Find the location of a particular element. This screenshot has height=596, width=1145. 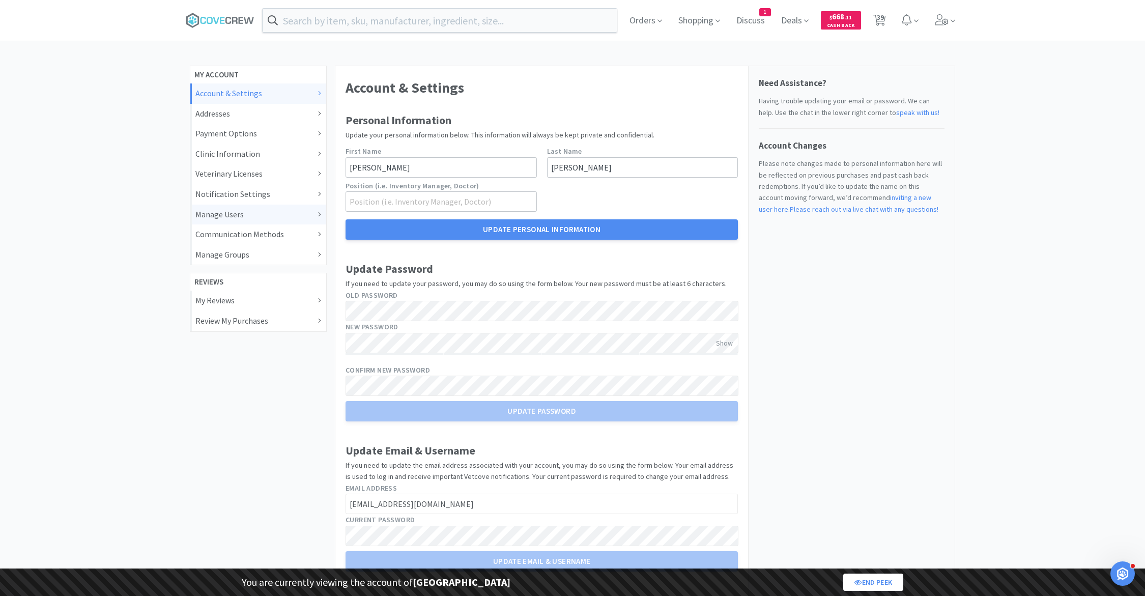

div: Reviews is located at coordinates (260, 282).